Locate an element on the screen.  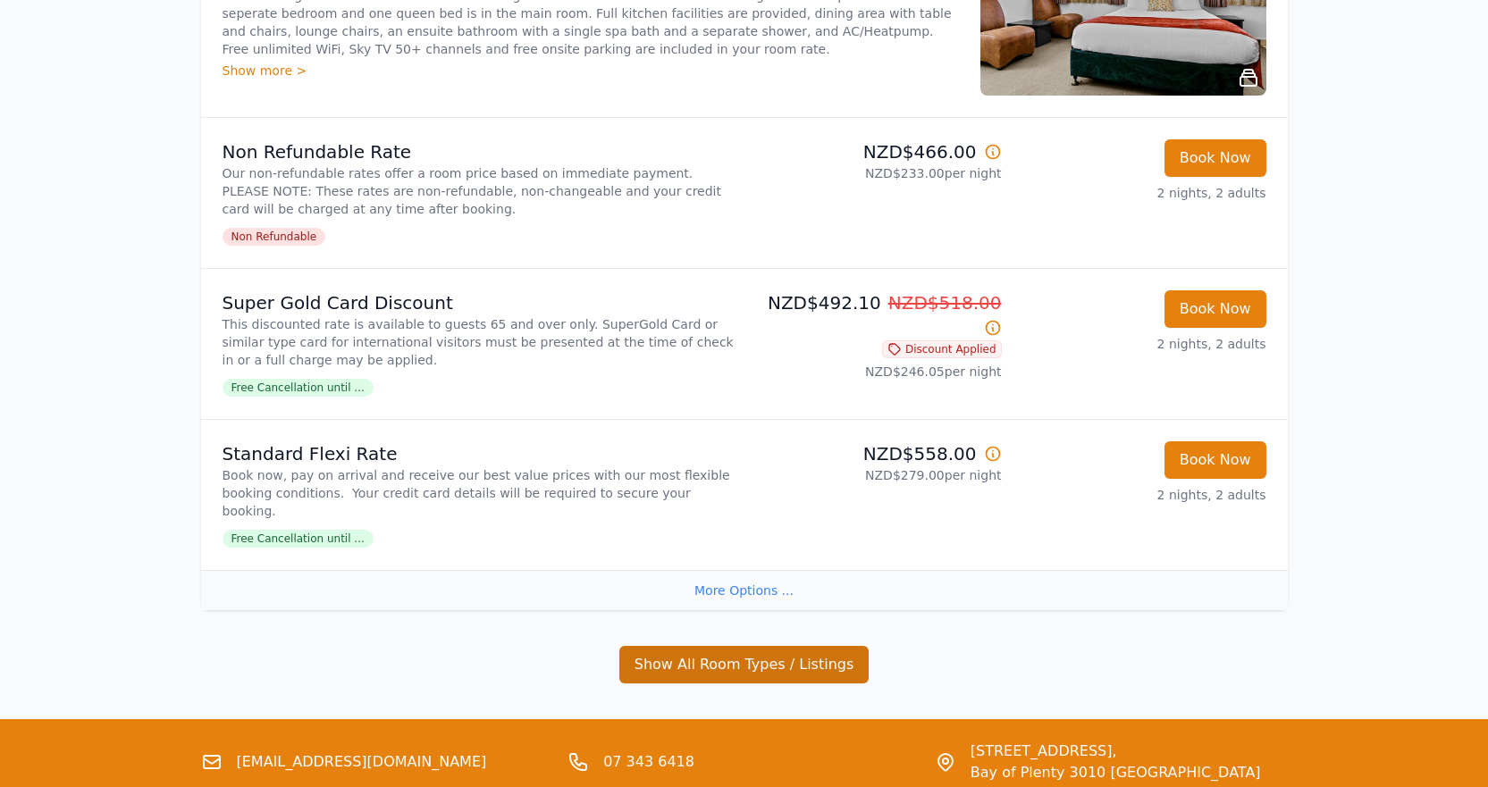
p: Super Gold Card Discount is located at coordinates (480, 303).